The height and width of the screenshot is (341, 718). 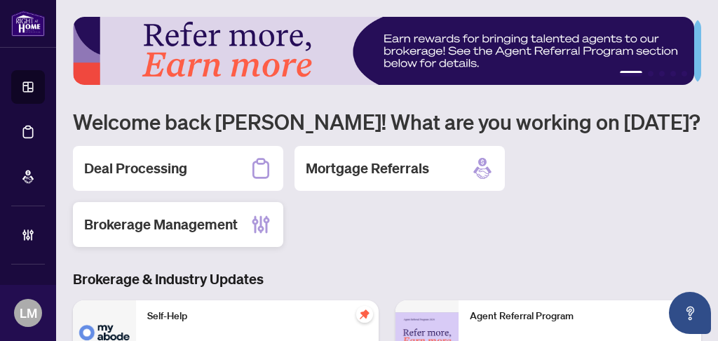 I want to click on img: Slide 0, so click(x=383, y=50).